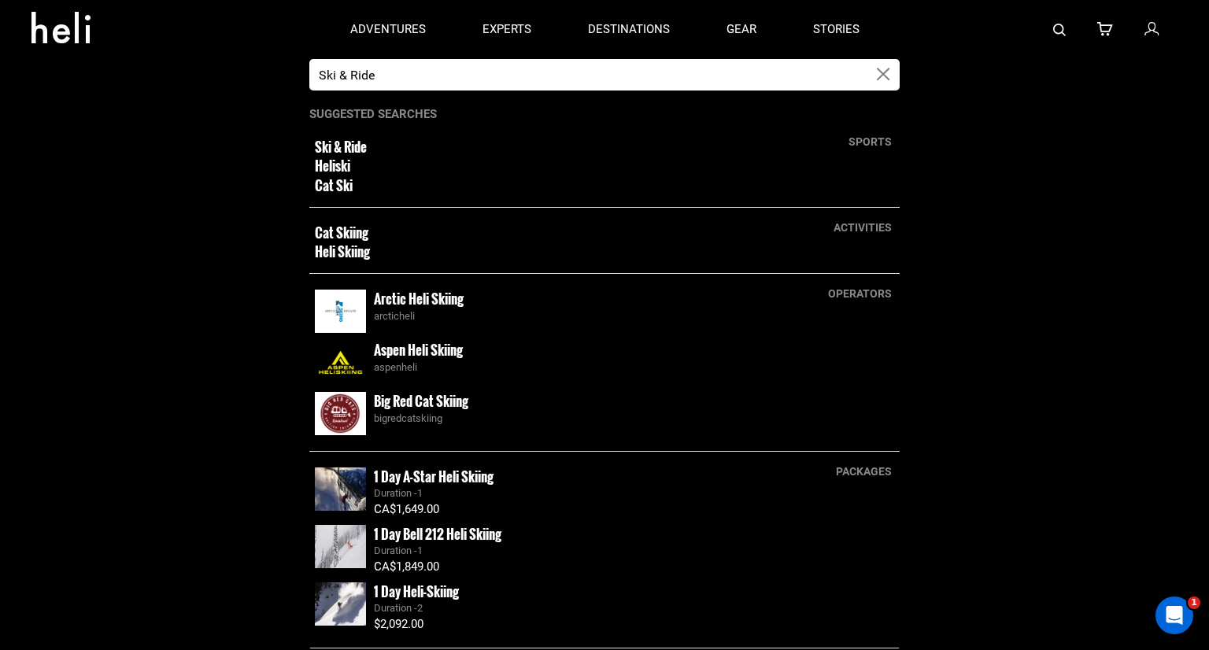 This screenshot has width=1209, height=650. What do you see at coordinates (1059, 30) in the screenshot?
I see `img: search-bar-icon.svg` at bounding box center [1059, 30].